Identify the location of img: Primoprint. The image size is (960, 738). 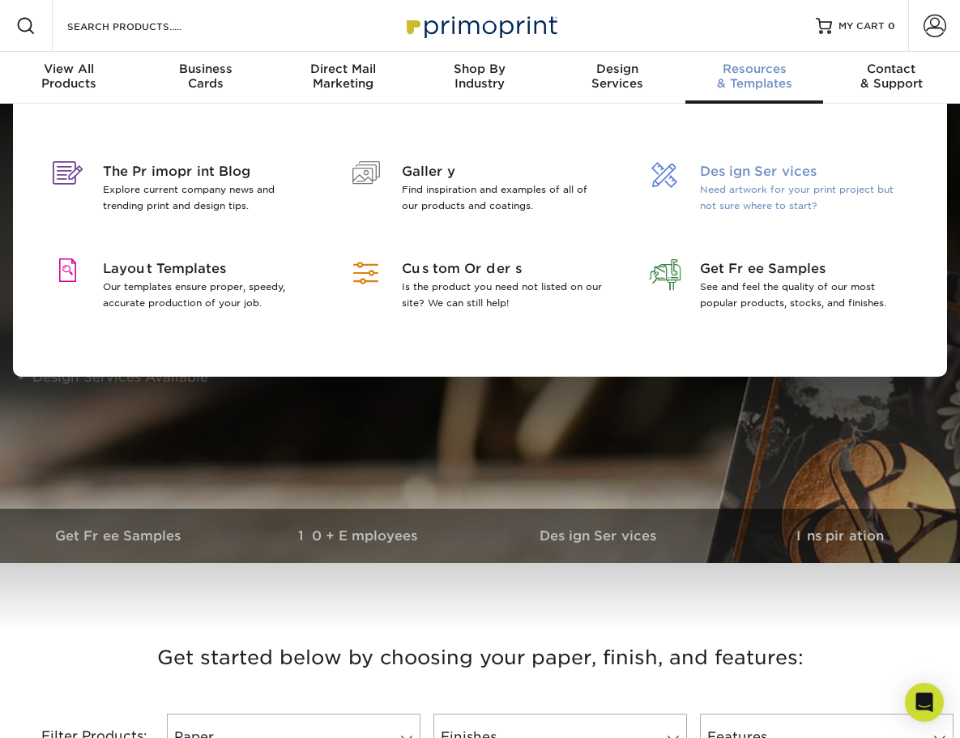
(480, 25).